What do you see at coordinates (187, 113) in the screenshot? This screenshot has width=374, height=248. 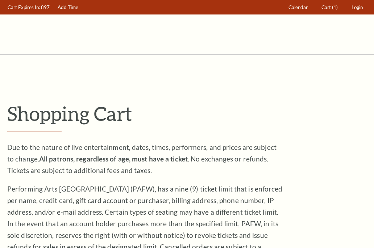 I see `p: Shopping Cart` at bounding box center [187, 113].